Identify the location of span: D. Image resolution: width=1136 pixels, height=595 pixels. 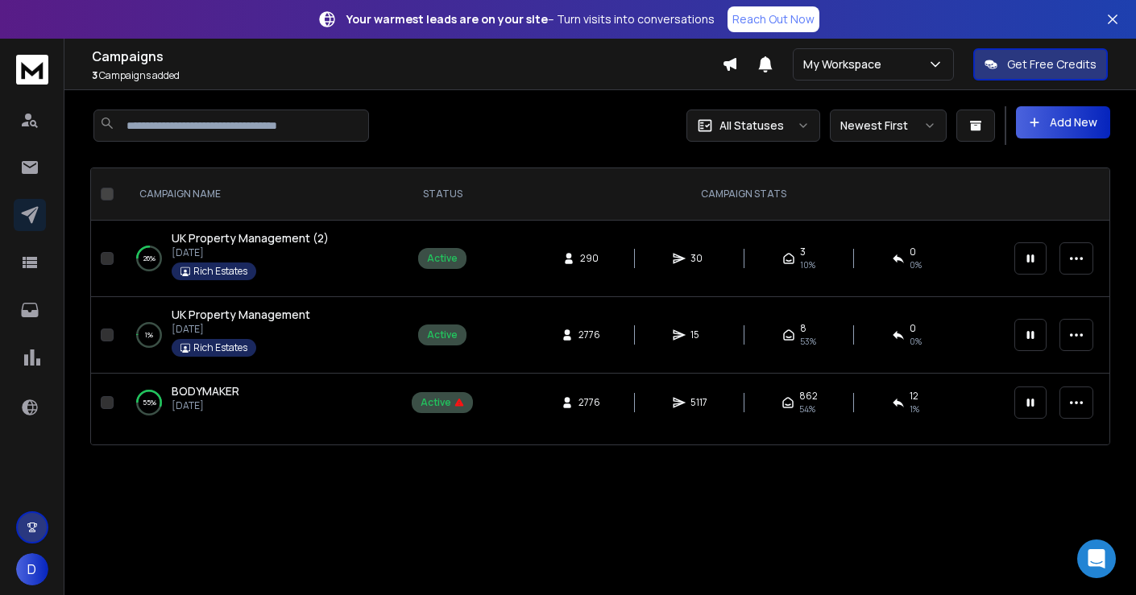
(32, 569).